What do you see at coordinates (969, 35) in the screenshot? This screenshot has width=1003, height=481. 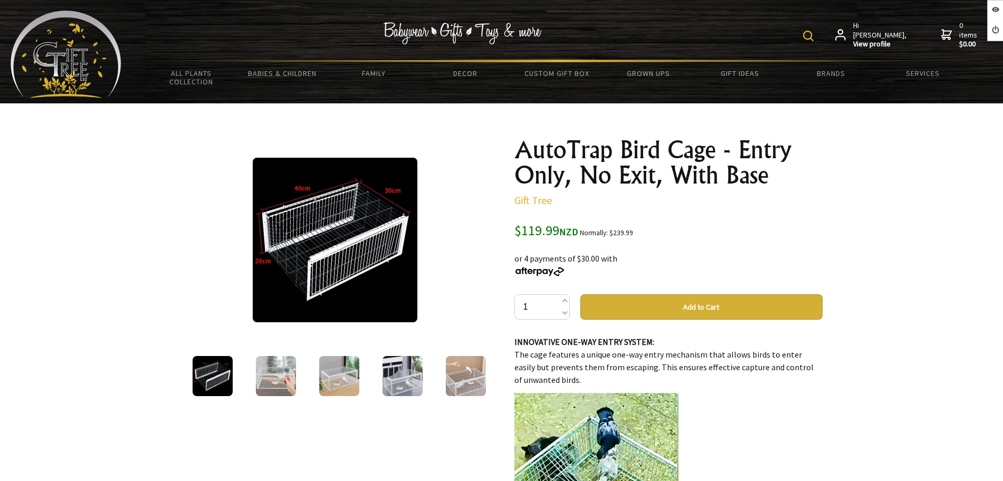 I see `span: 0 items` at bounding box center [969, 35].